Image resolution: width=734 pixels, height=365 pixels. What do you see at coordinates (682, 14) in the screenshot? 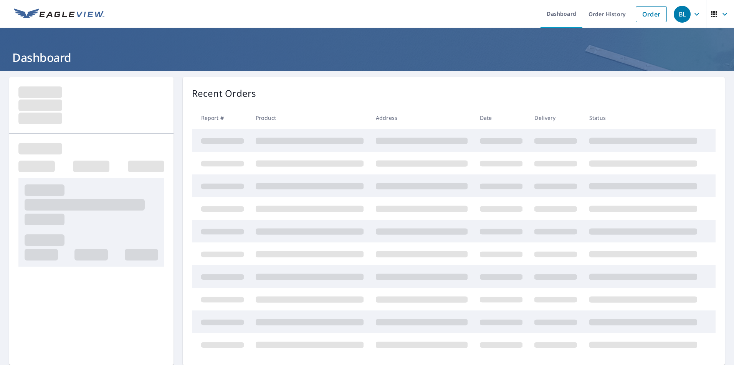
I see `div: BL` at bounding box center [682, 14].